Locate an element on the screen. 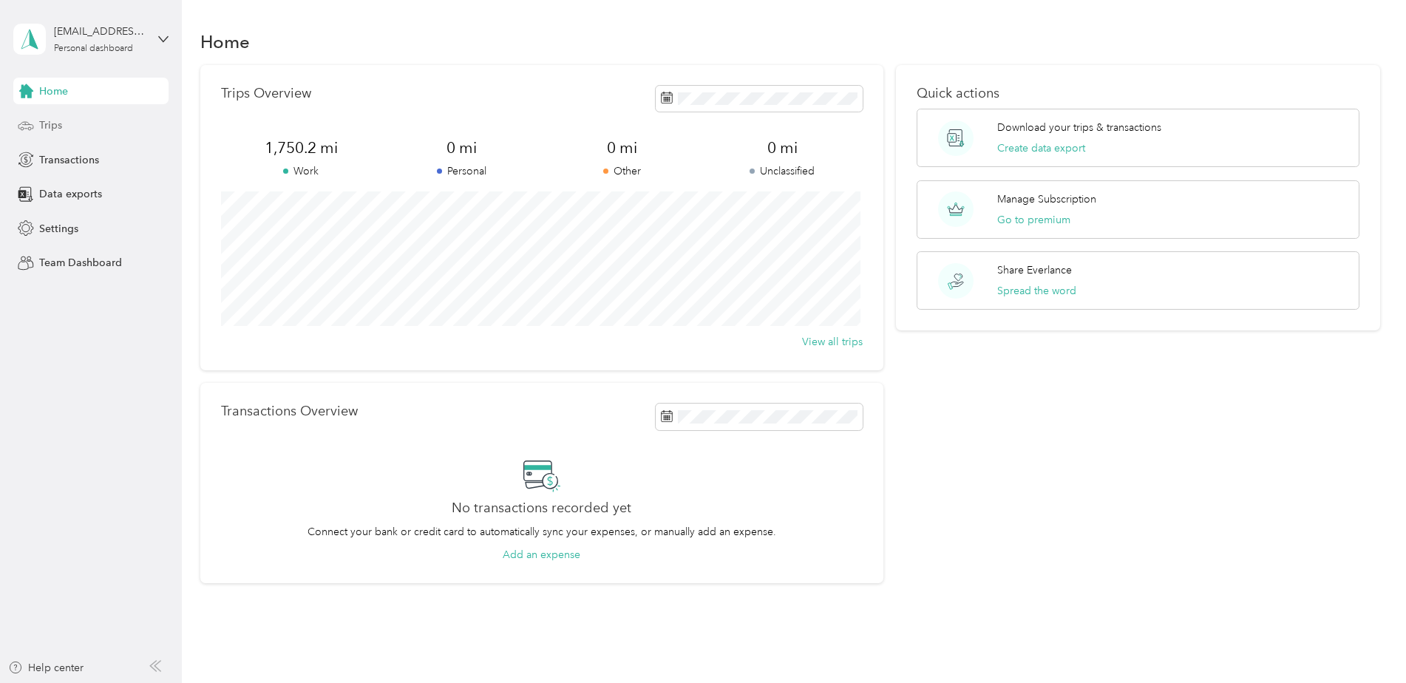  p: Quick actions is located at coordinates (1137, 93).